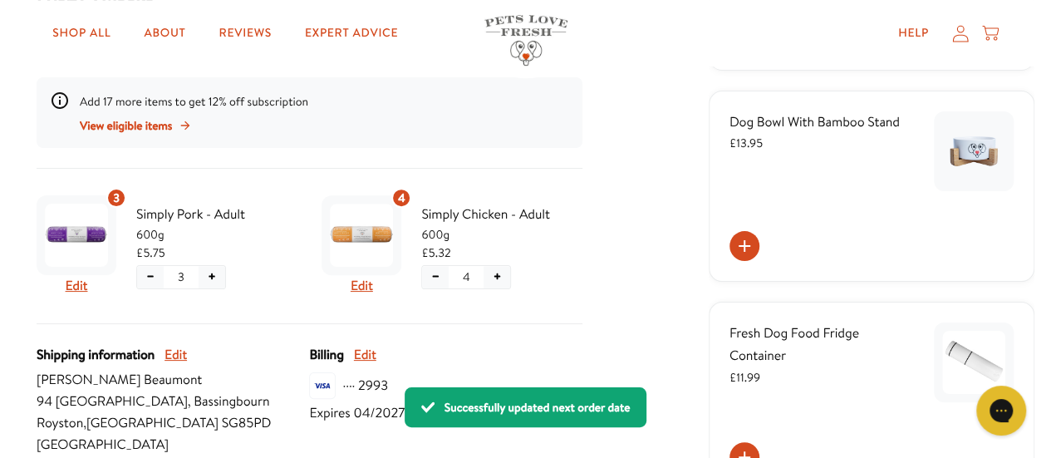 Image resolution: width=1051 pixels, height=458 pixels. I want to click on img: Dog Bowl With Bamboo Stand, so click(973, 151).